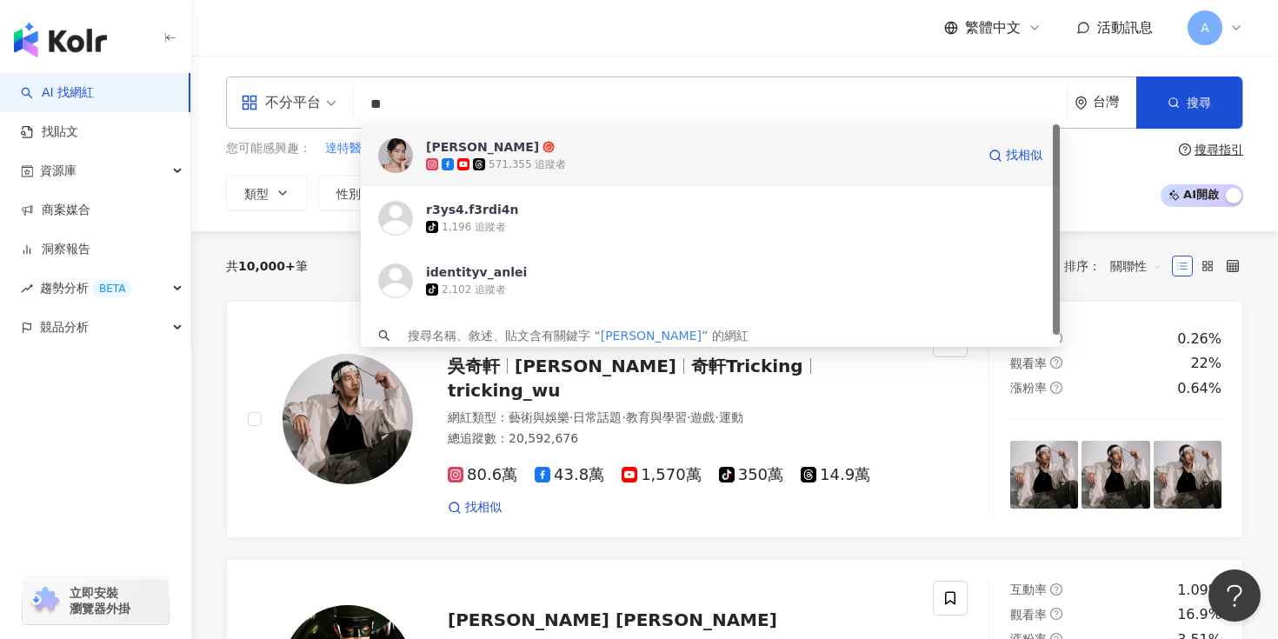  What do you see at coordinates (731, 417) in the screenshot?
I see `span: 運動` at bounding box center [731, 417].